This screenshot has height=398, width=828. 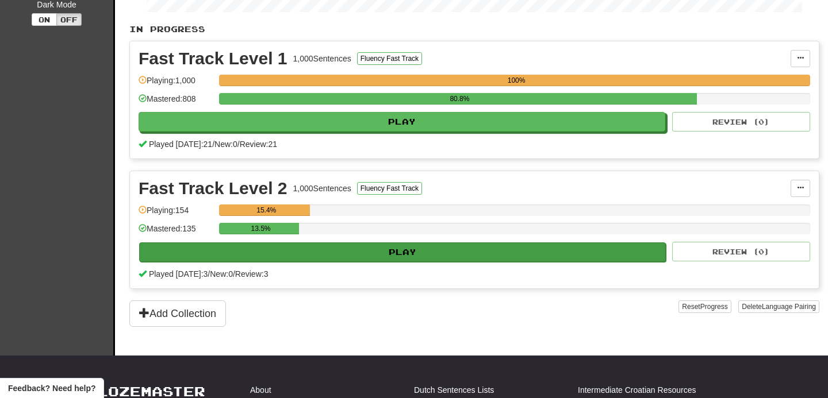 I want to click on a: About, so click(x=260, y=390).